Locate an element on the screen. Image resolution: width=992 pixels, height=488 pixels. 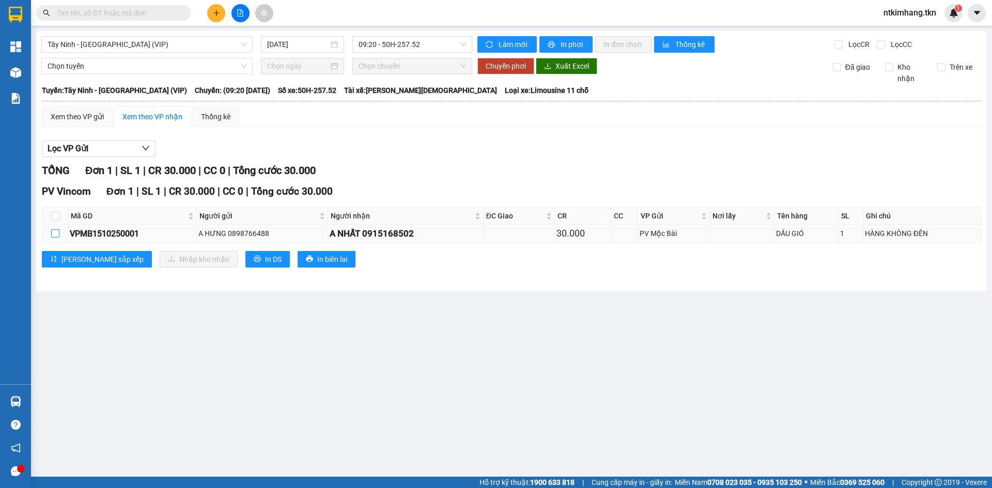
strong: 1900 633 818 is located at coordinates (552, 482).